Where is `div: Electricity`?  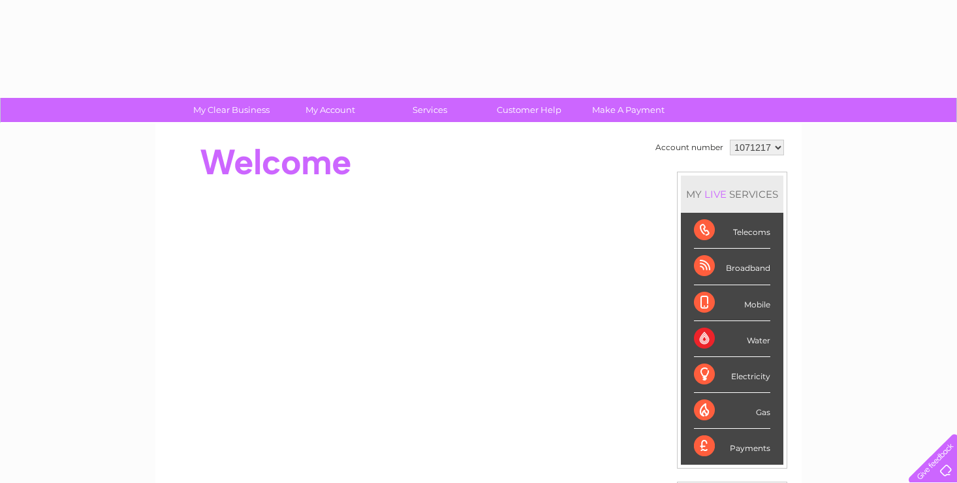 div: Electricity is located at coordinates (732, 375).